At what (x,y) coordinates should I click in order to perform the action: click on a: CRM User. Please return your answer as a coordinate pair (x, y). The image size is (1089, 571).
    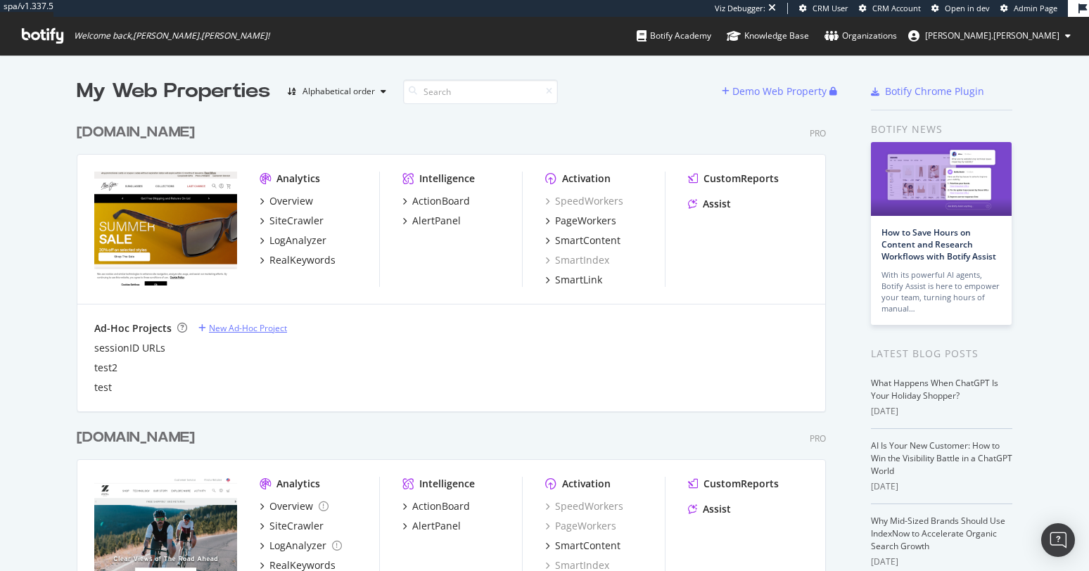
    Looking at the image, I should click on (824, 8).